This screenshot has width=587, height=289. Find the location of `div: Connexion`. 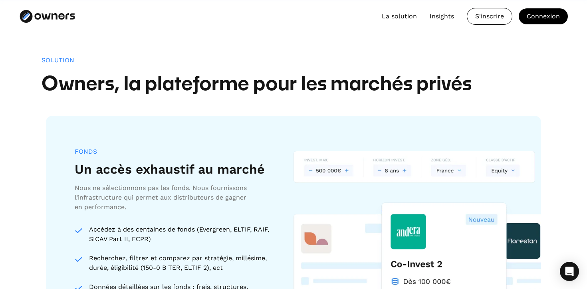

div: Connexion is located at coordinates (543, 16).